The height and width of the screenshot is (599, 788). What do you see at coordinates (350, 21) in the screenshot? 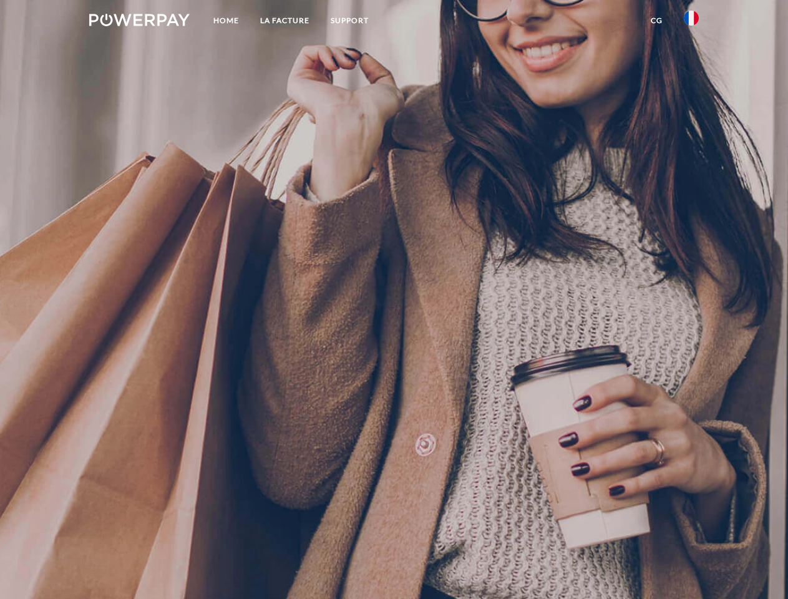
I see `a: Support` at bounding box center [350, 21].